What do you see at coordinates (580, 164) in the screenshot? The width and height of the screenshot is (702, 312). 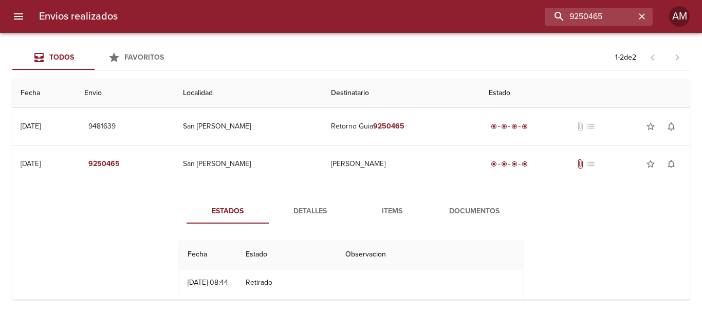 I see `span: Tiene documentos adjuntos` at bounding box center [580, 164].